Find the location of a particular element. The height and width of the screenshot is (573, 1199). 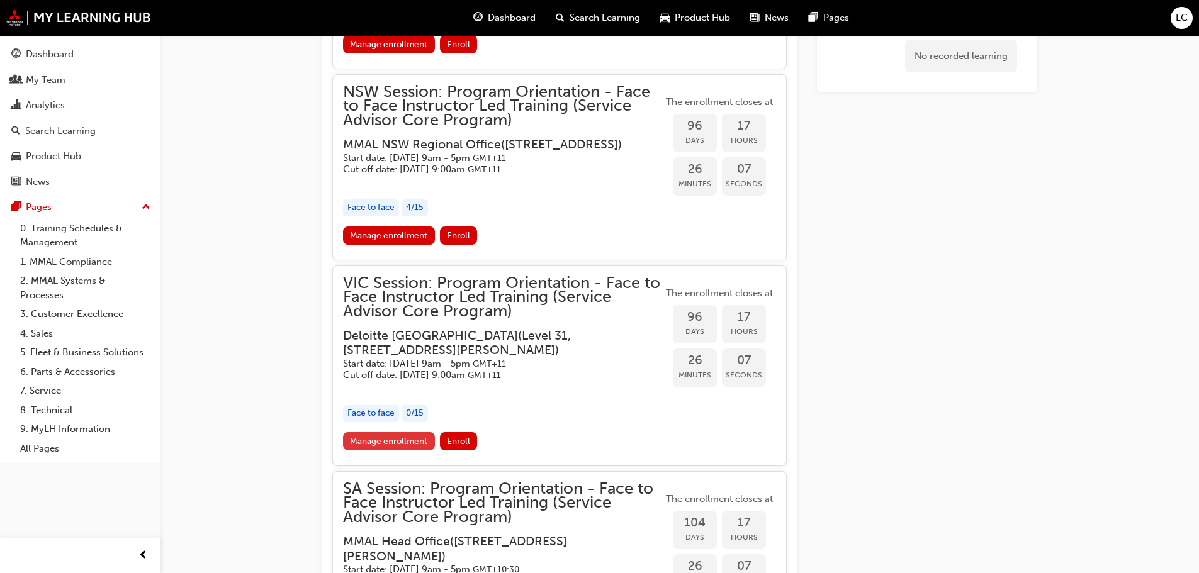

div: Pages is located at coordinates (38, 207).